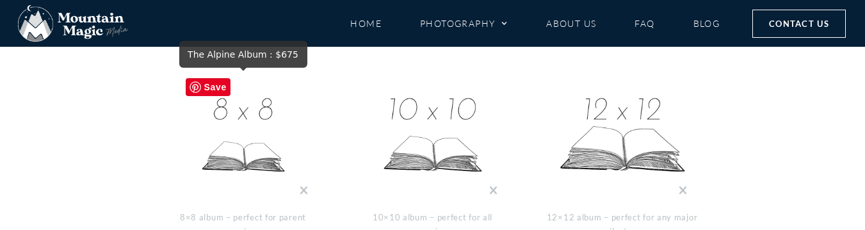 The height and width of the screenshot is (230, 865). I want to click on a: Home, so click(366, 23).